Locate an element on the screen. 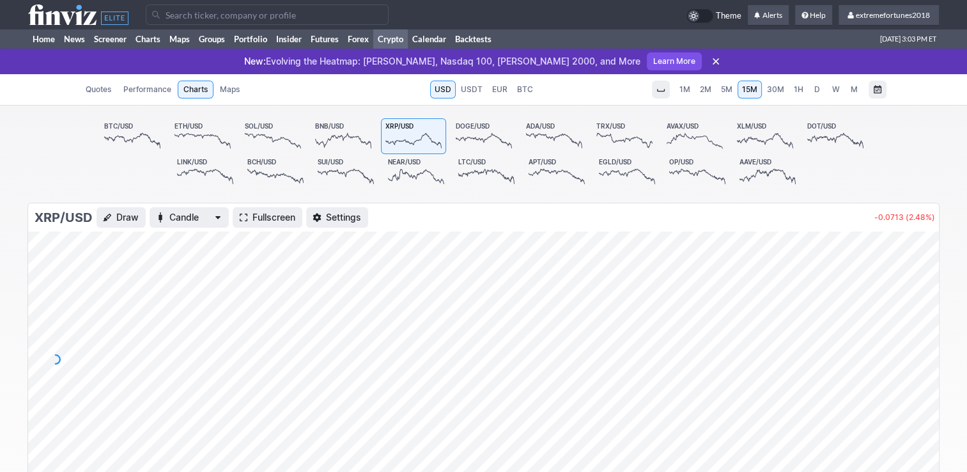 This screenshot has width=967, height=472. a: USD is located at coordinates (443, 89).